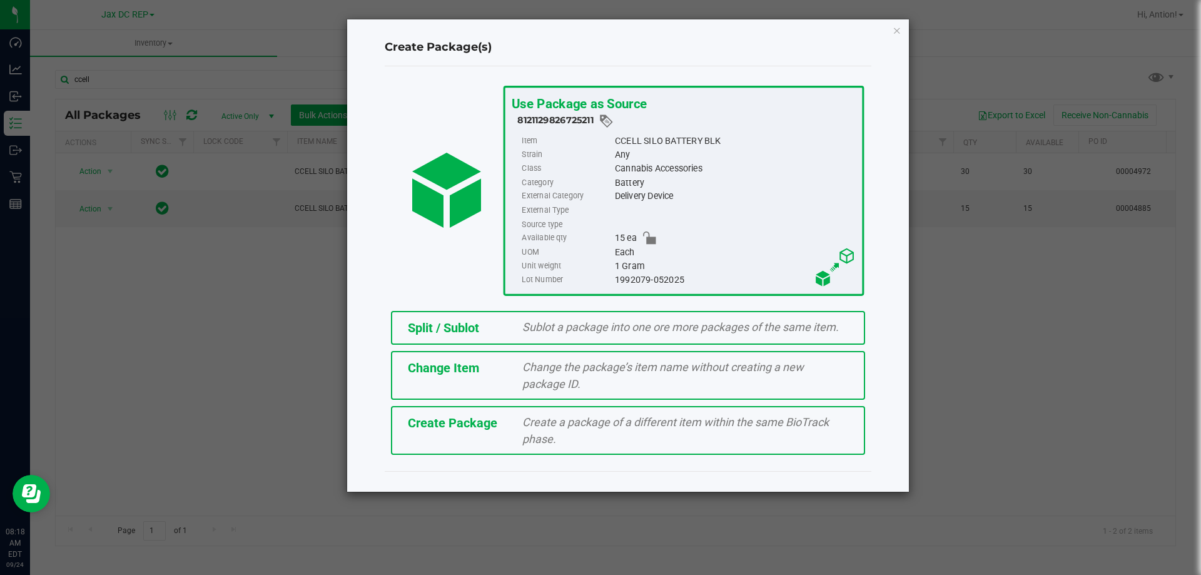 The image size is (1201, 575). What do you see at coordinates (735, 155) in the screenshot?
I see `div: Any` at bounding box center [735, 155].